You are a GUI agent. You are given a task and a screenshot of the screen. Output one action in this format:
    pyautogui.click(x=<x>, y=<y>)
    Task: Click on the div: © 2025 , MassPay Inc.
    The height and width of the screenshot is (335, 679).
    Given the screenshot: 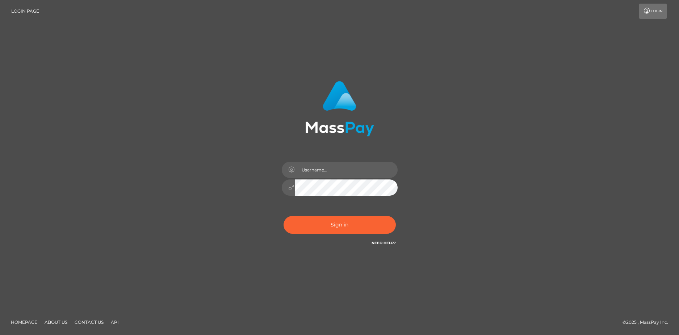 What is the action you would take?
    pyautogui.click(x=648, y=323)
    